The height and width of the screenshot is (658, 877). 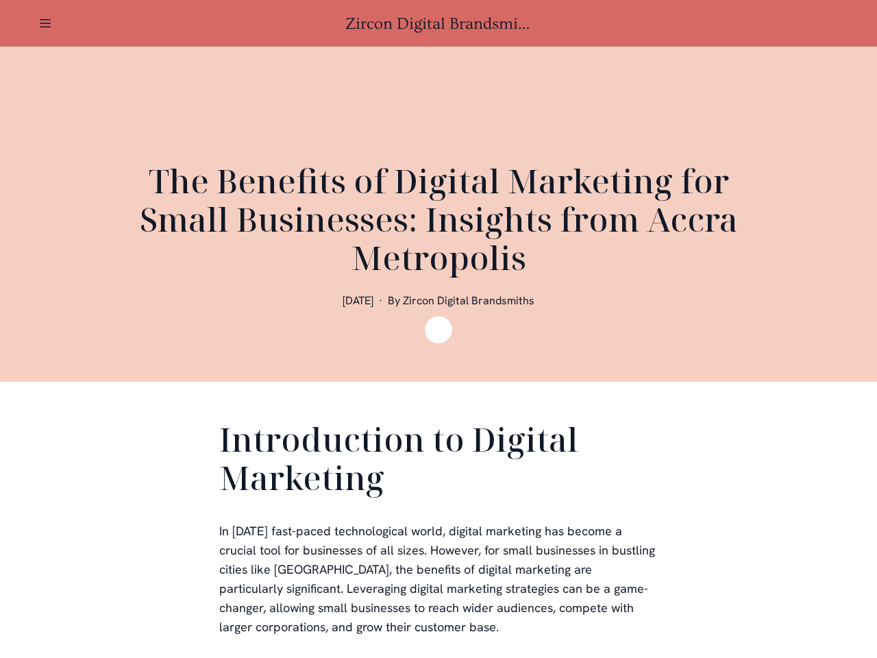 I want to click on h2: Introduction to Digital Marketing, so click(x=439, y=461).